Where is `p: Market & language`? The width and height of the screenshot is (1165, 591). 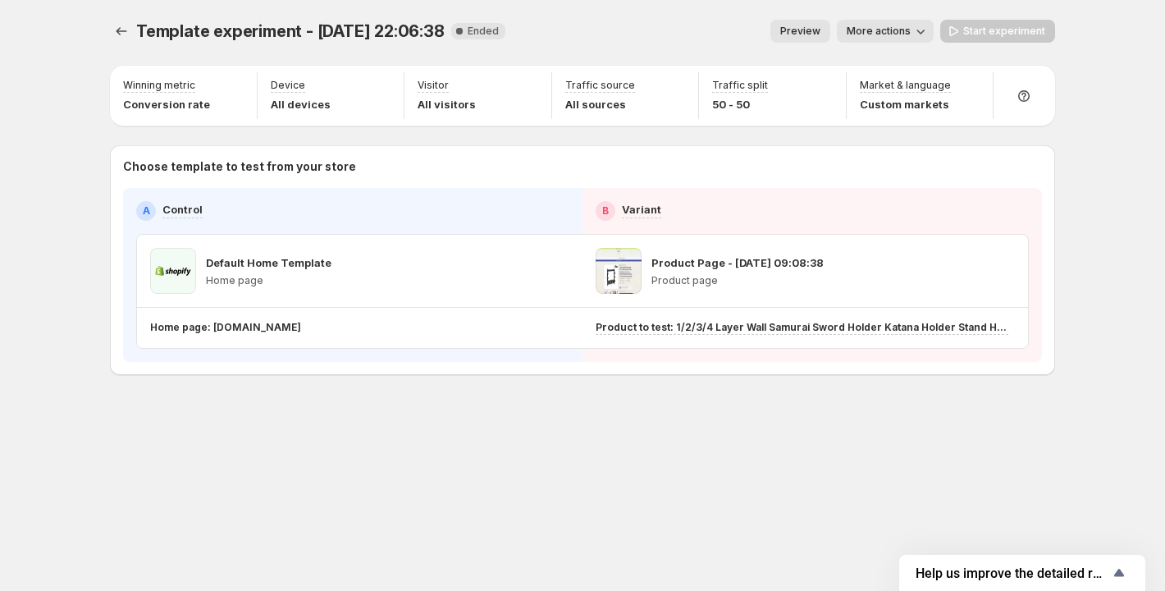
p: Market & language is located at coordinates (905, 85).